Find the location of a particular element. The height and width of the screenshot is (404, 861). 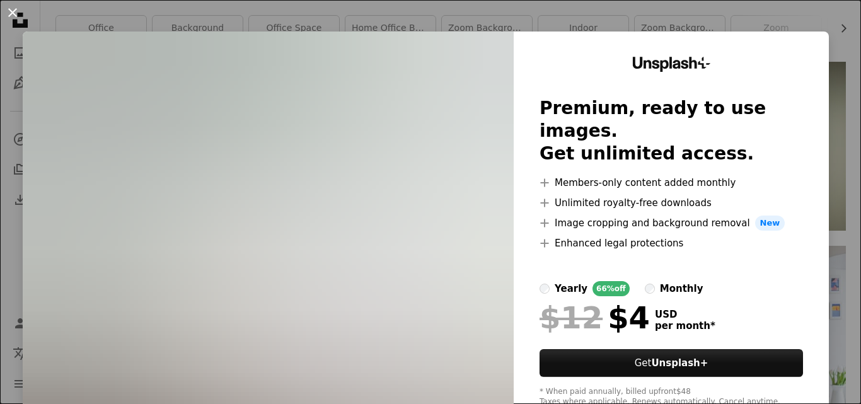

li: Unlimited royalty-free downloads is located at coordinates (671, 203).